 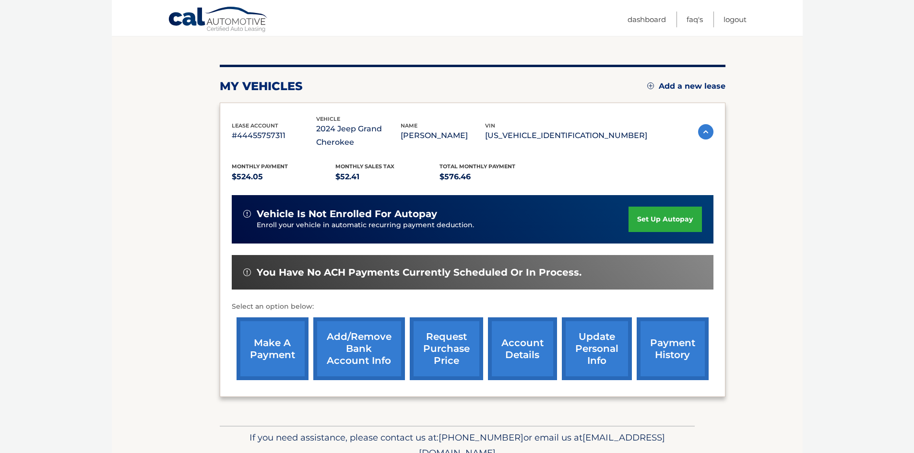 What do you see at coordinates (490, 126) in the screenshot?
I see `span: vin` at bounding box center [490, 126].